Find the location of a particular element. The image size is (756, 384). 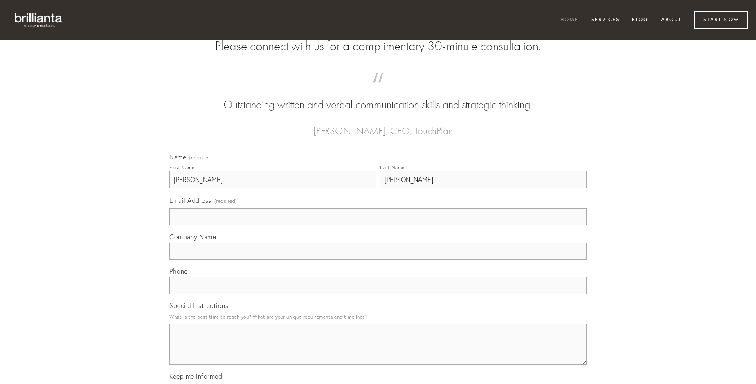

span: Company Name is located at coordinates (193, 237).